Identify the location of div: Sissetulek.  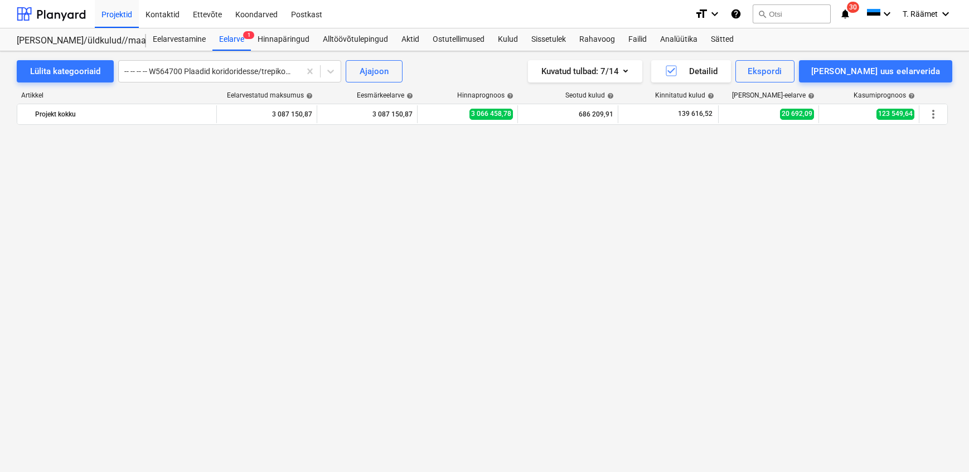
(549, 40).